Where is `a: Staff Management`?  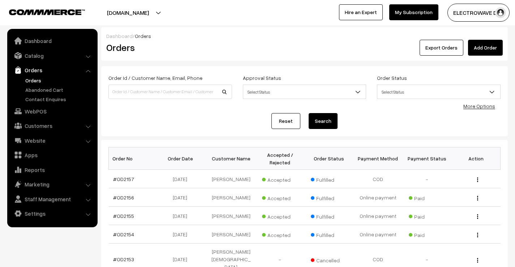 a: Staff Management is located at coordinates (52, 199).